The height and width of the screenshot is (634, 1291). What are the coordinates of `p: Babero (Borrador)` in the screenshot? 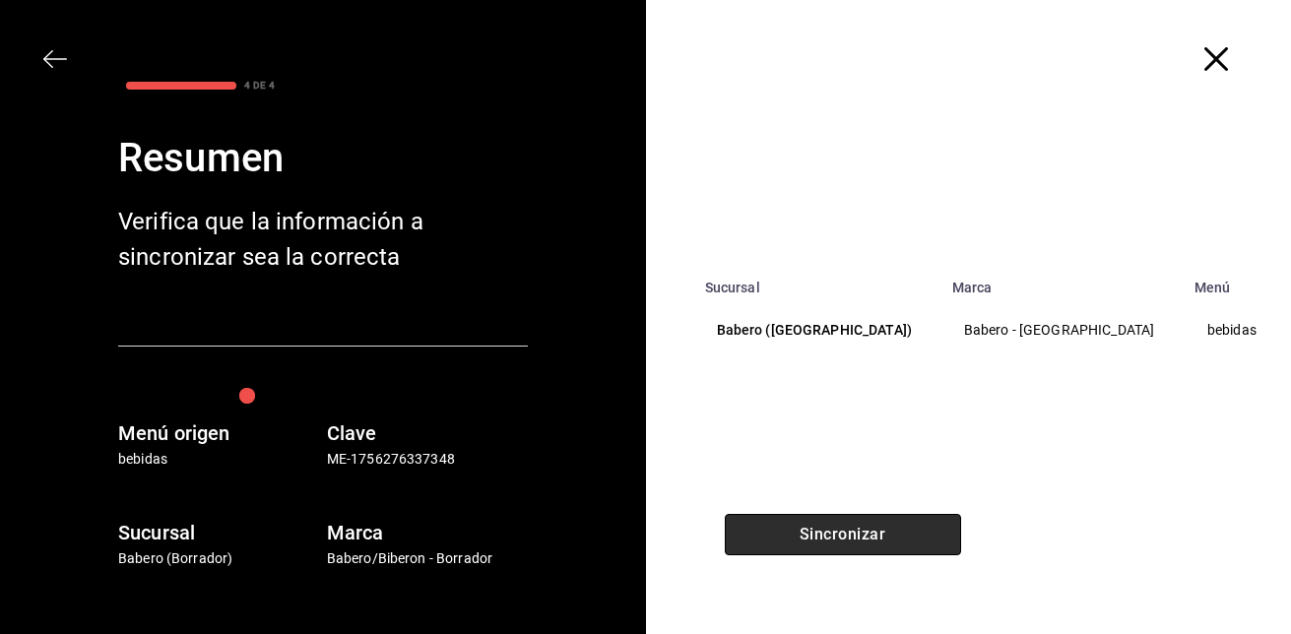 It's located at (219, 559).